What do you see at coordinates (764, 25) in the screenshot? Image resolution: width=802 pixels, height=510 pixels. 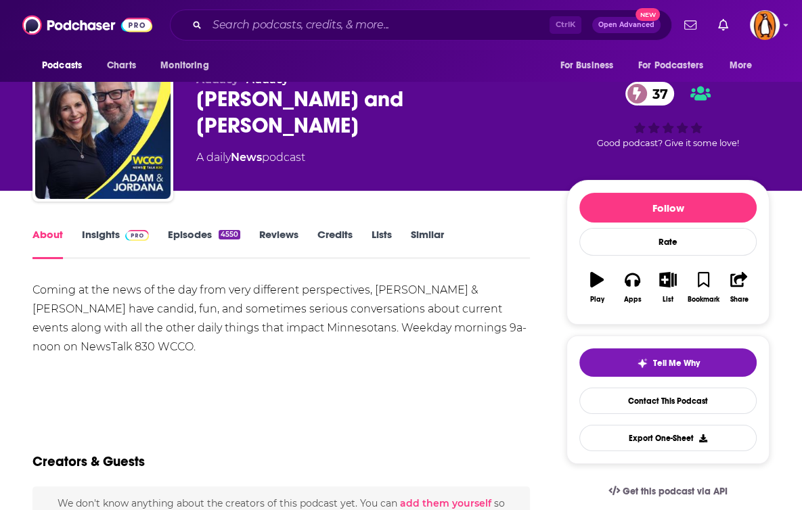 I see `span: Logged in as penguin_portfolio` at bounding box center [764, 25].